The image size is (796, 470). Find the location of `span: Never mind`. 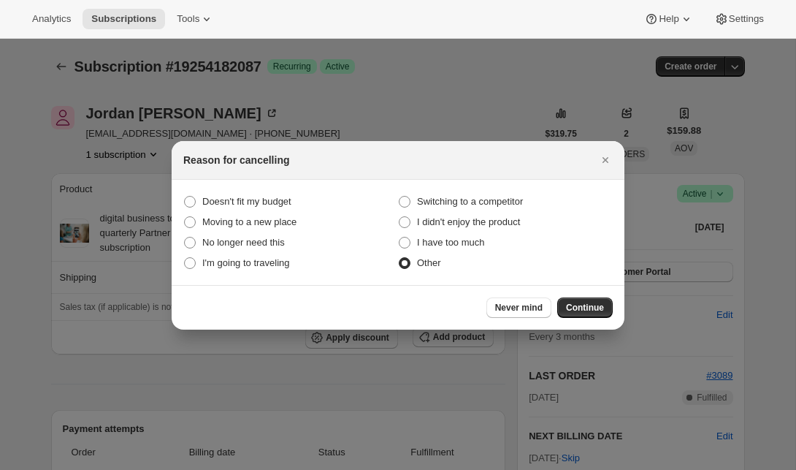

span: Never mind is located at coordinates (518, 307).